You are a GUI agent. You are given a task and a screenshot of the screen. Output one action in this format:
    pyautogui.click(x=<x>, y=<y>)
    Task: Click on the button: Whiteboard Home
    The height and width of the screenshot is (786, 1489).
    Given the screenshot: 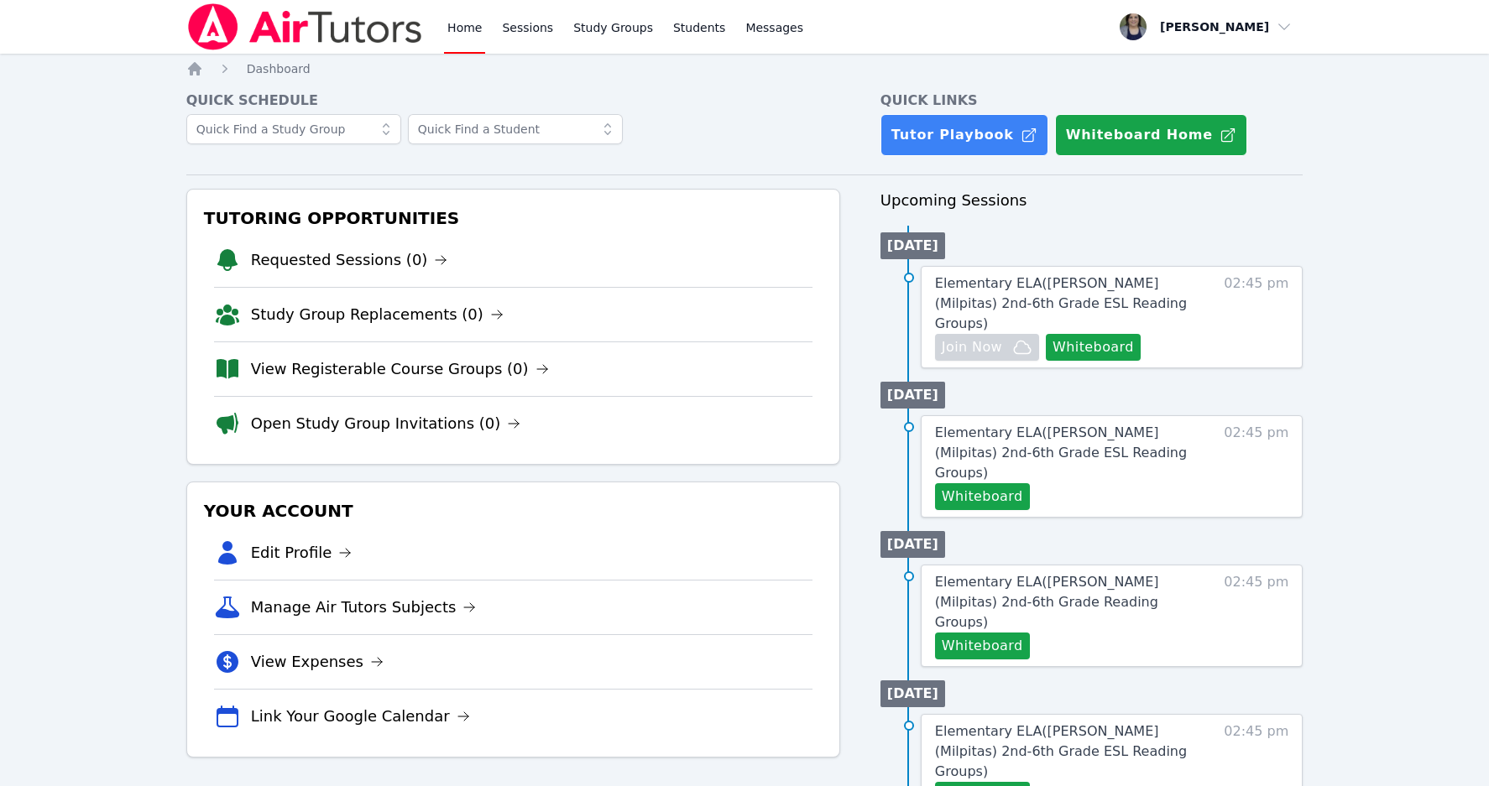 What is the action you would take?
    pyautogui.click(x=1150, y=135)
    